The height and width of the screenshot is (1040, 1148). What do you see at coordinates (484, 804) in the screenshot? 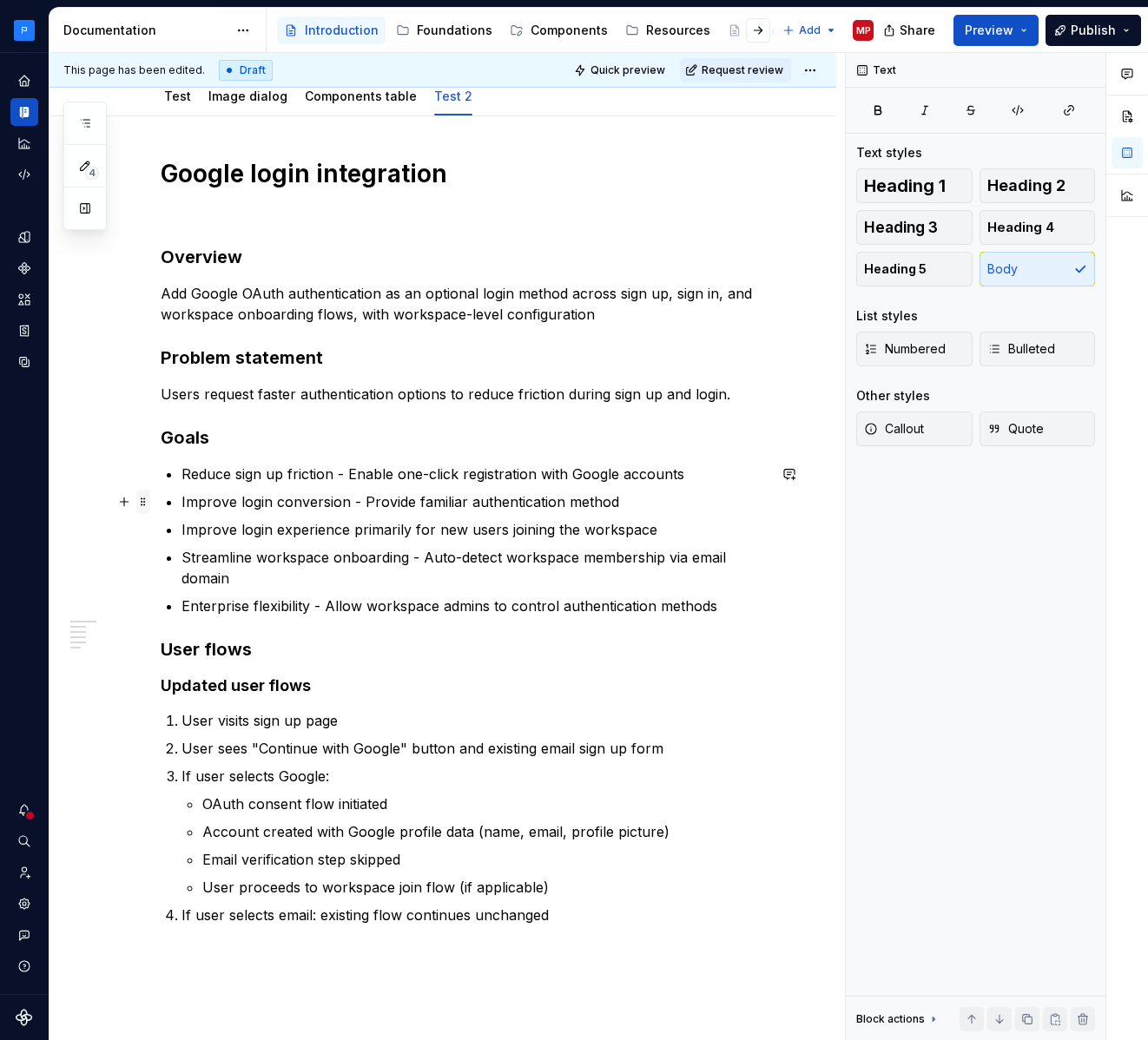
I see `p: OAuth consent flow initiated` at bounding box center [484, 804].